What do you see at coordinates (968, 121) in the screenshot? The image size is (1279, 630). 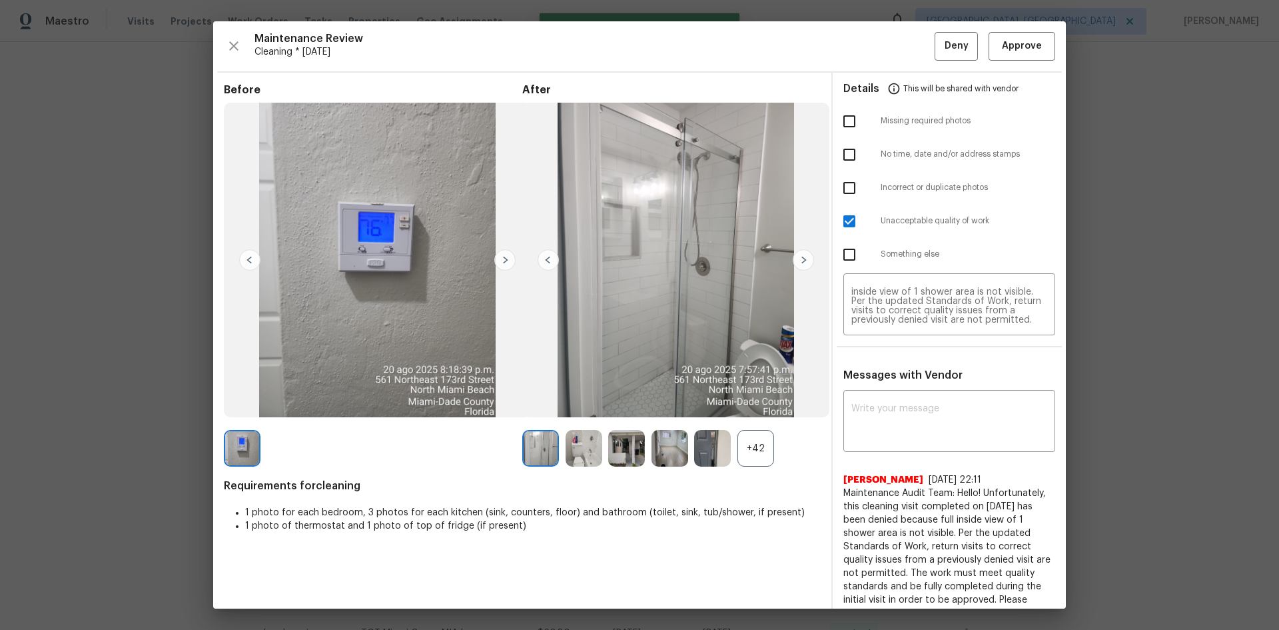 I see `span: Missing required photos` at bounding box center [968, 121].